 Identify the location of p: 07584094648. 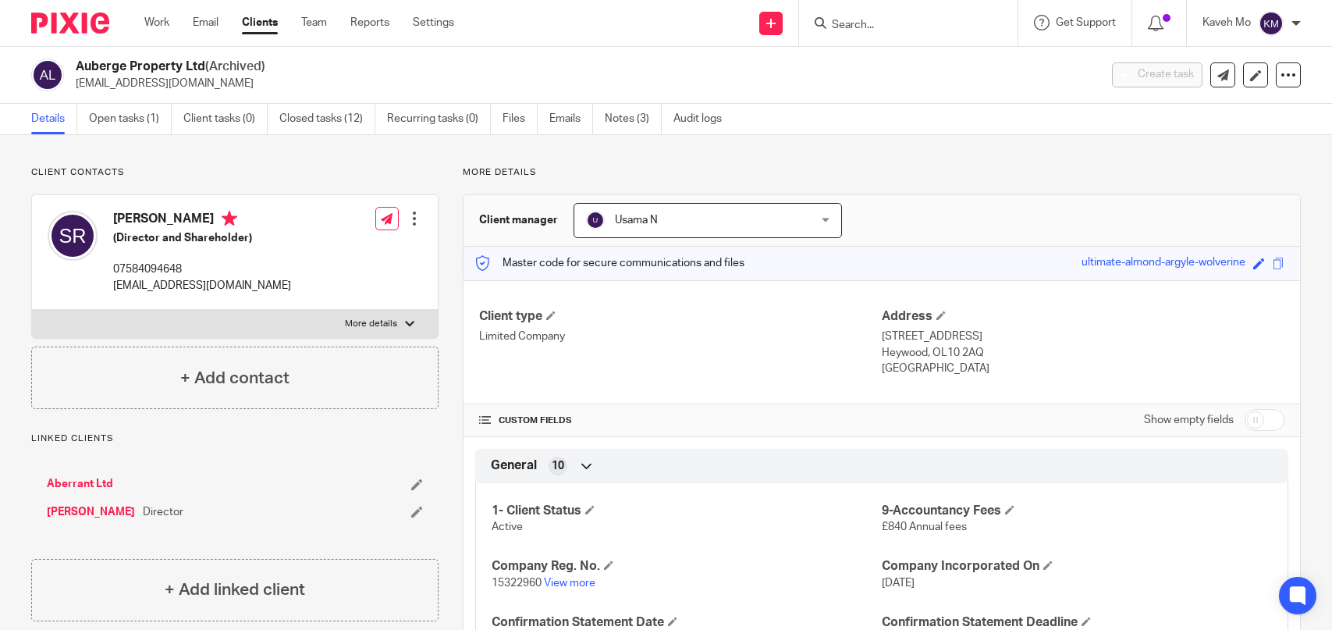
(202, 269).